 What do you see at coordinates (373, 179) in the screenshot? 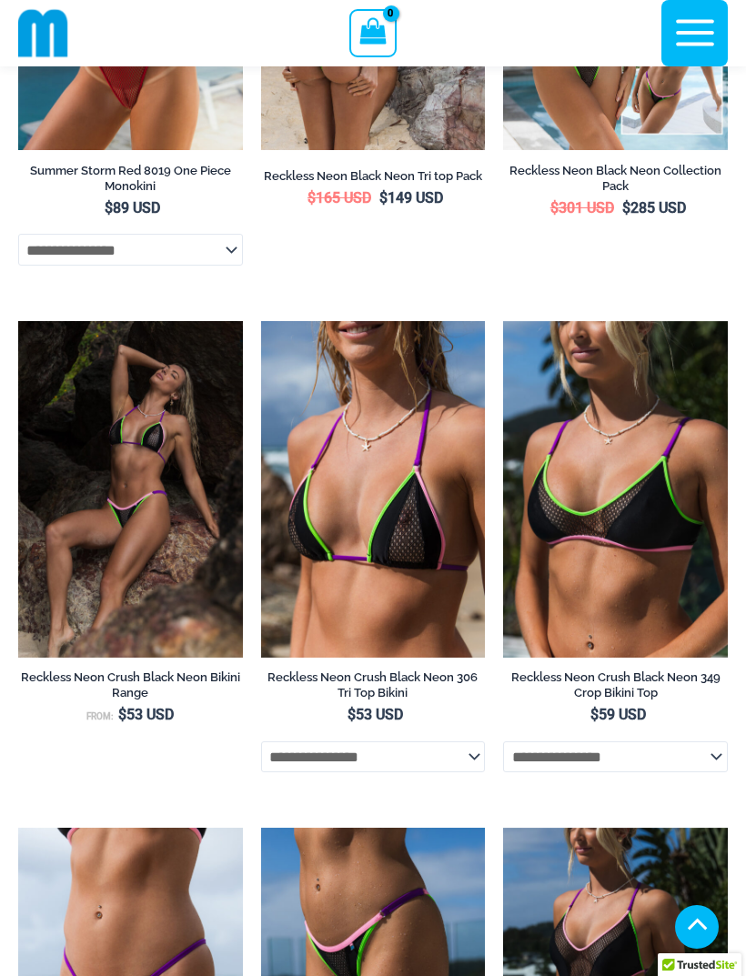
I see `a: Reckless Neon Black Neon Tri top Pack` at bounding box center [373, 179].